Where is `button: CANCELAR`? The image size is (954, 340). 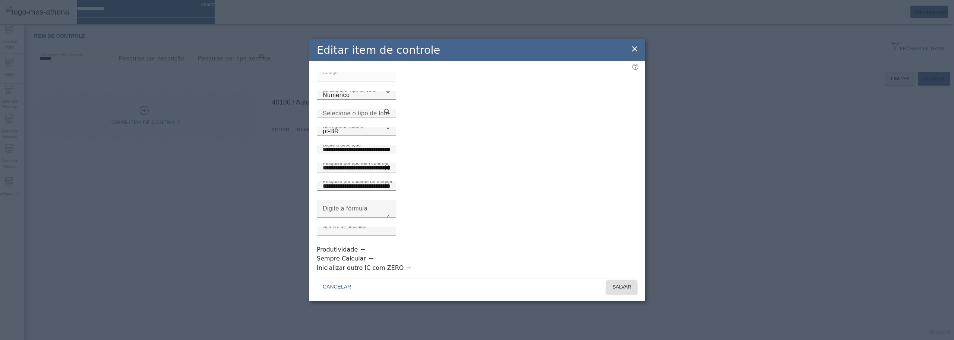
button: CANCELAR is located at coordinates (337, 287).